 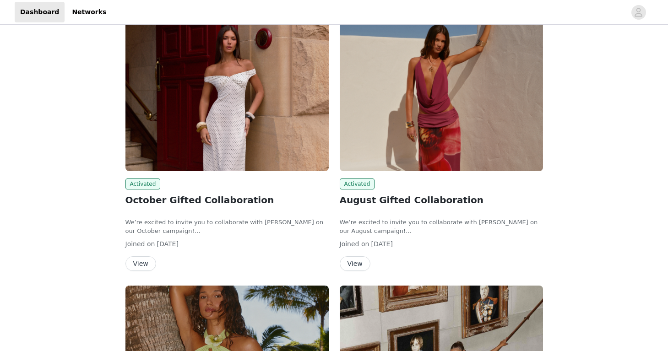 What do you see at coordinates (89, 12) in the screenshot?
I see `a: Networks` at bounding box center [89, 12].